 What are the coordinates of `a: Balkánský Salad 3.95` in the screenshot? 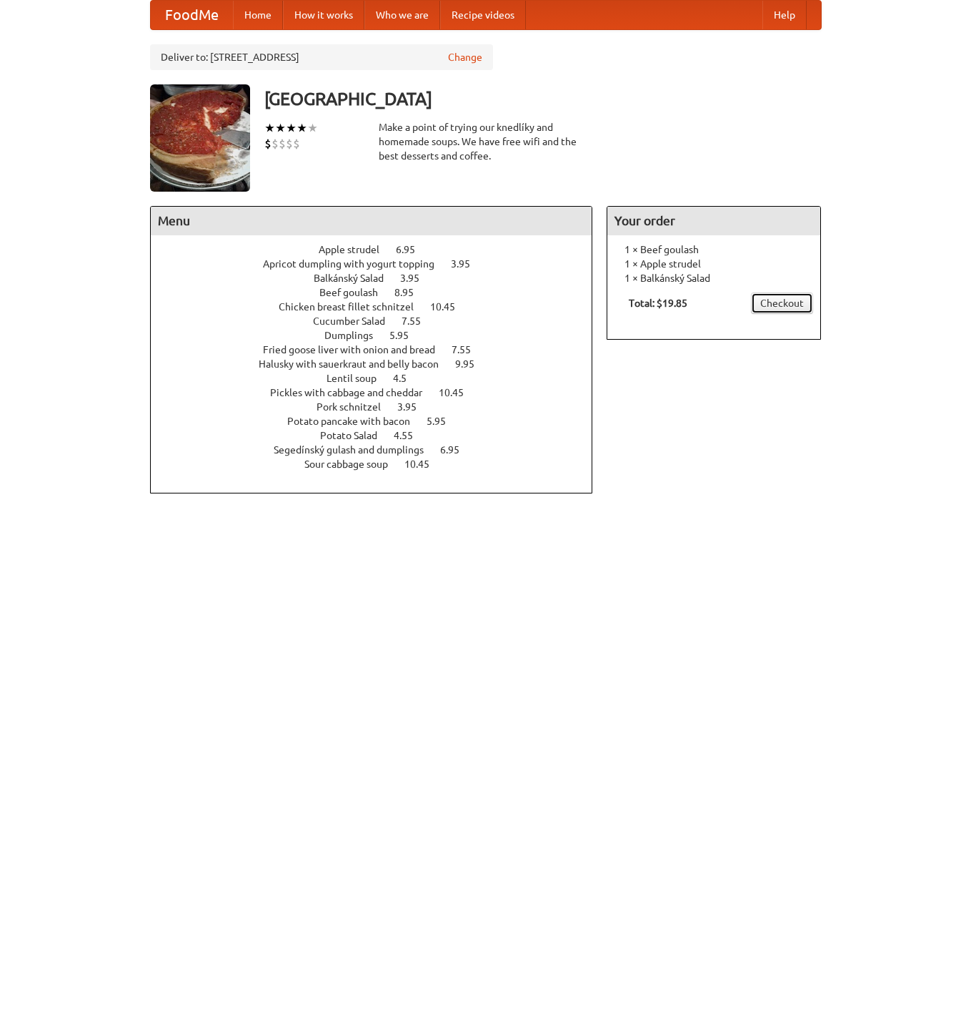 It's located at (380, 278).